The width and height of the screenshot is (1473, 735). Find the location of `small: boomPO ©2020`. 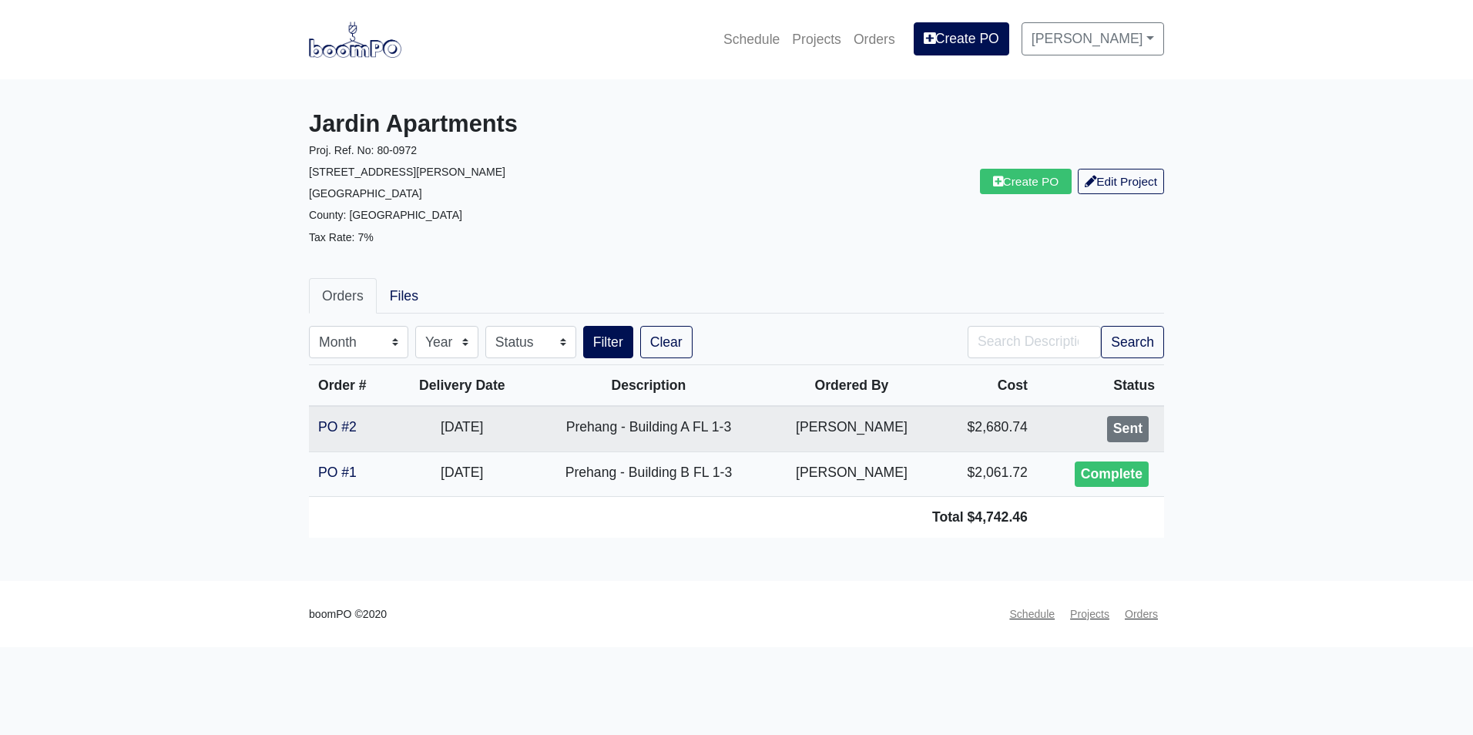

small: boomPO ©2020 is located at coordinates (347, 614).